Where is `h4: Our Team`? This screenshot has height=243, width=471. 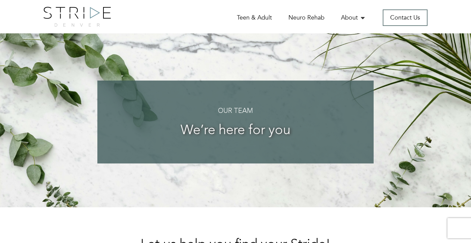 h4: Our Team is located at coordinates (236, 111).